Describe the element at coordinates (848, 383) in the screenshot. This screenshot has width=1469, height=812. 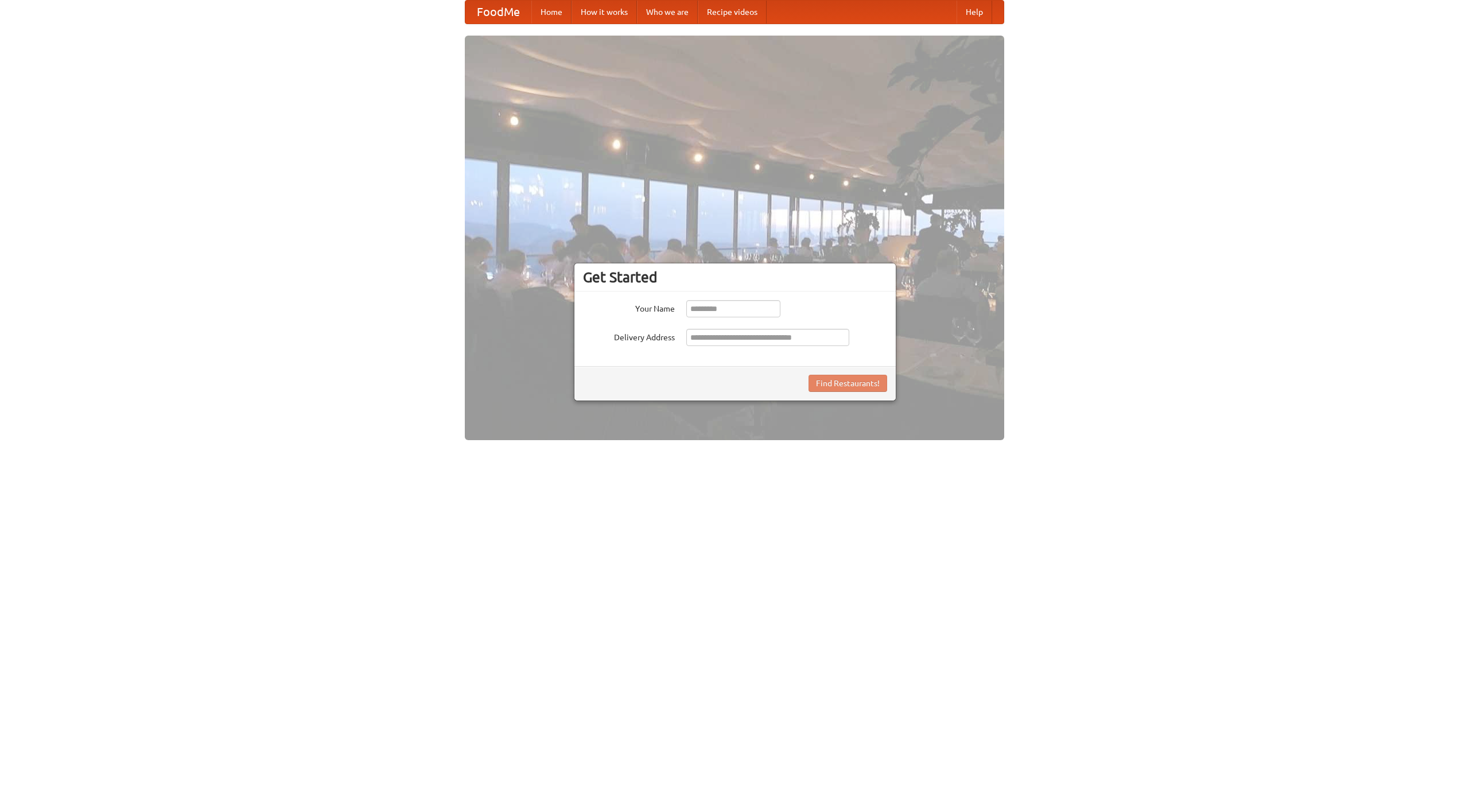
I see `button: Find Restaurants!` at that location.